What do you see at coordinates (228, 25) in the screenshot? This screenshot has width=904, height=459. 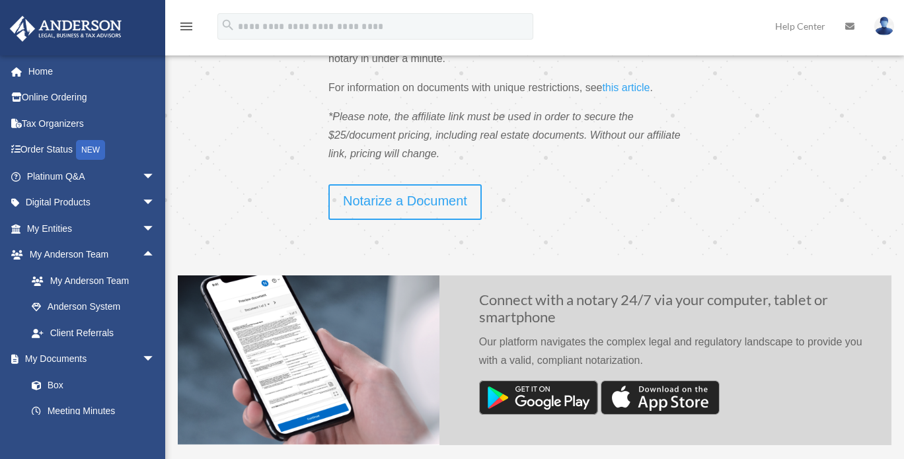 I see `i: search` at bounding box center [228, 25].